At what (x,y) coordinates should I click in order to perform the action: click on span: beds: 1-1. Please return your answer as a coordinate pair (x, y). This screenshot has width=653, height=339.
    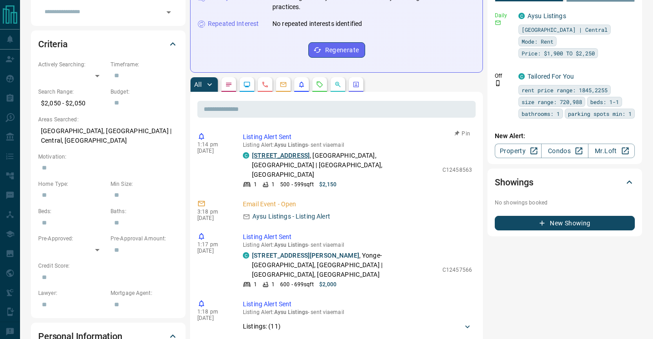
    Looking at the image, I should click on (605, 102).